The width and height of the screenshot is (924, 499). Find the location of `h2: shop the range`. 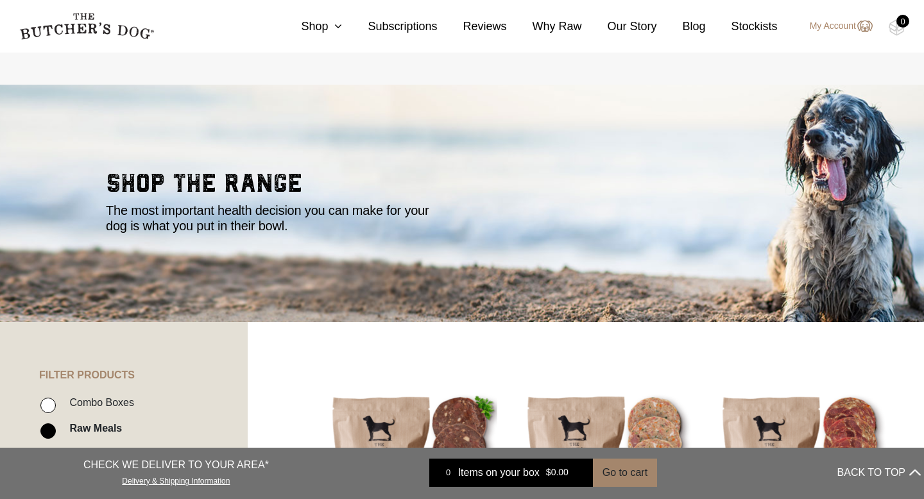

h2: shop the range is located at coordinates (462, 187).